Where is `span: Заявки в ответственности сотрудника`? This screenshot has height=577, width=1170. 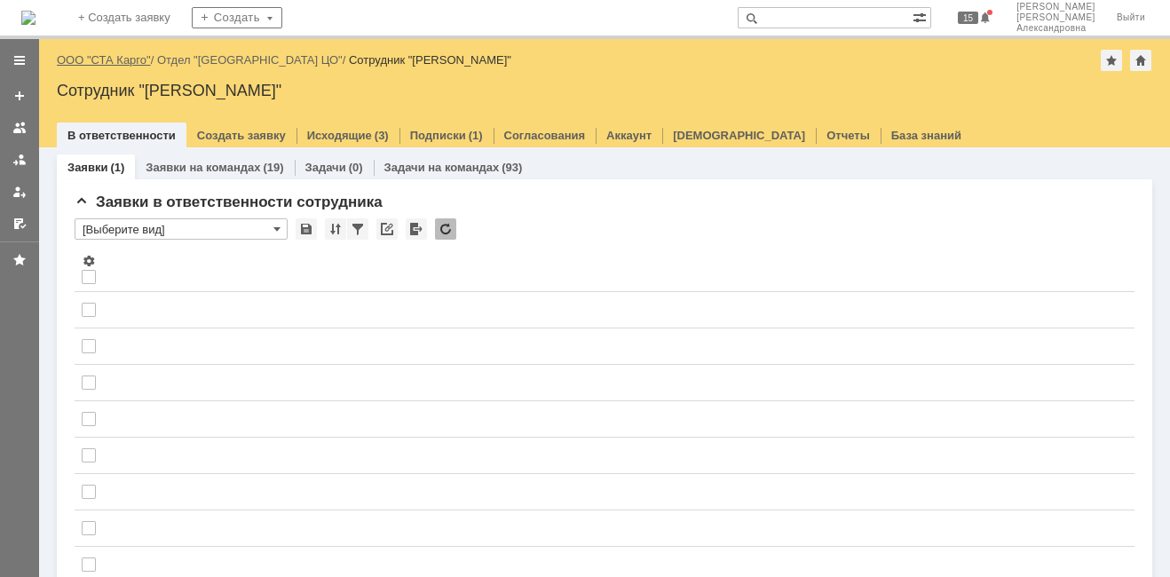
span: Заявки в ответственности сотрудника is located at coordinates (228, 201).